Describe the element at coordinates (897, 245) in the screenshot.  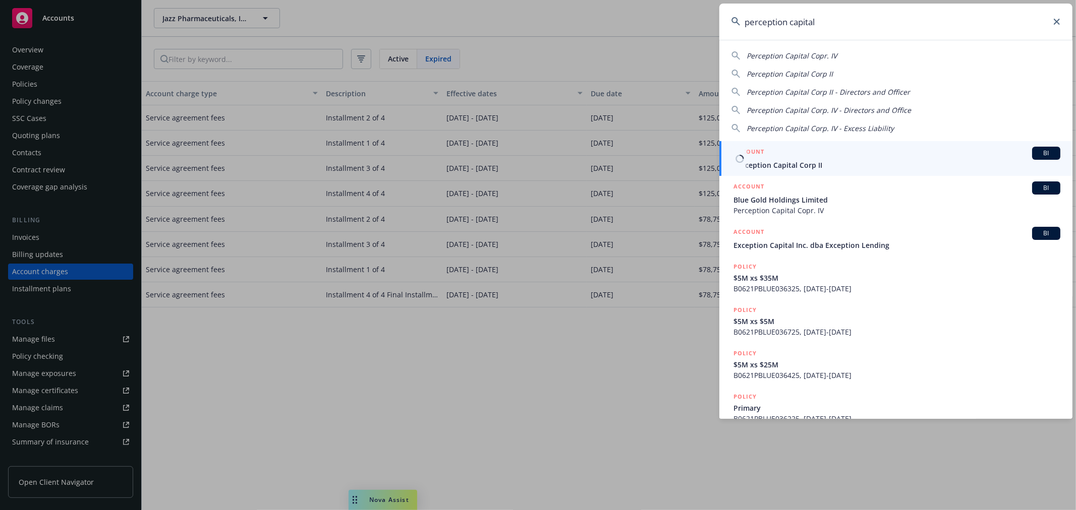
I see `span: Exception Capital Inc. dba Exception Lending` at that location.